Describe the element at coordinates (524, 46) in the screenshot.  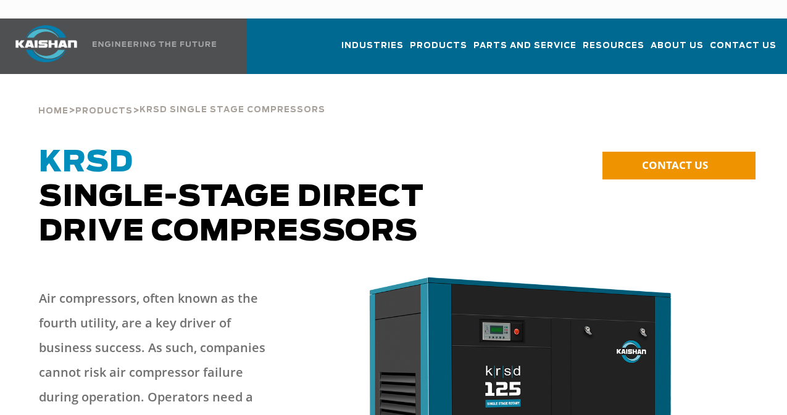
I see `span: Parts and Service` at that location.